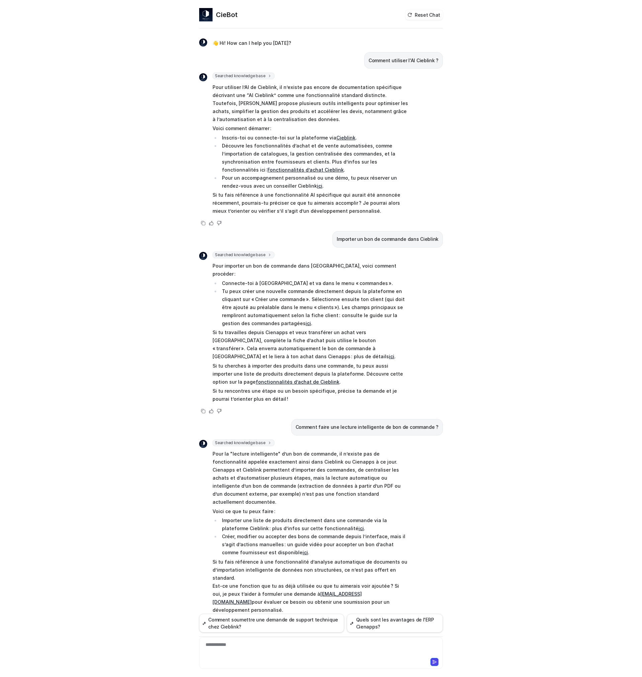  I want to click on p: Si tu fais référence à une fonctionnalité AI spécifique qui aurait été annoncée récemment, pourra..., so click(310, 203).